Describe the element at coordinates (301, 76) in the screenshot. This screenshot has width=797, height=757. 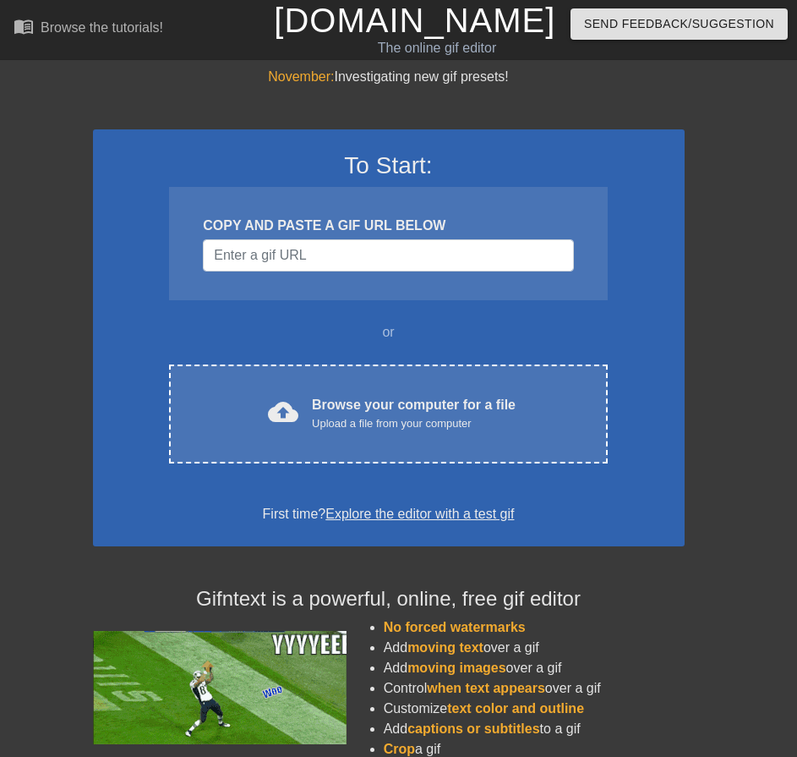
I see `span: November:` at that location.